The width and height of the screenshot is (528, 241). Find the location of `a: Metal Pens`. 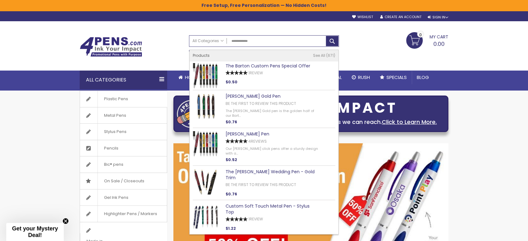

a: Metal Pens is located at coordinates (123, 115).